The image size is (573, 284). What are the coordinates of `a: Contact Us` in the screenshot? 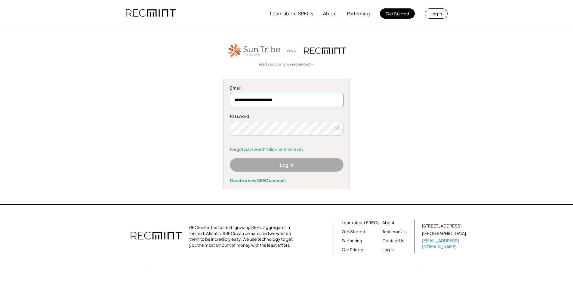 It's located at (393, 241).